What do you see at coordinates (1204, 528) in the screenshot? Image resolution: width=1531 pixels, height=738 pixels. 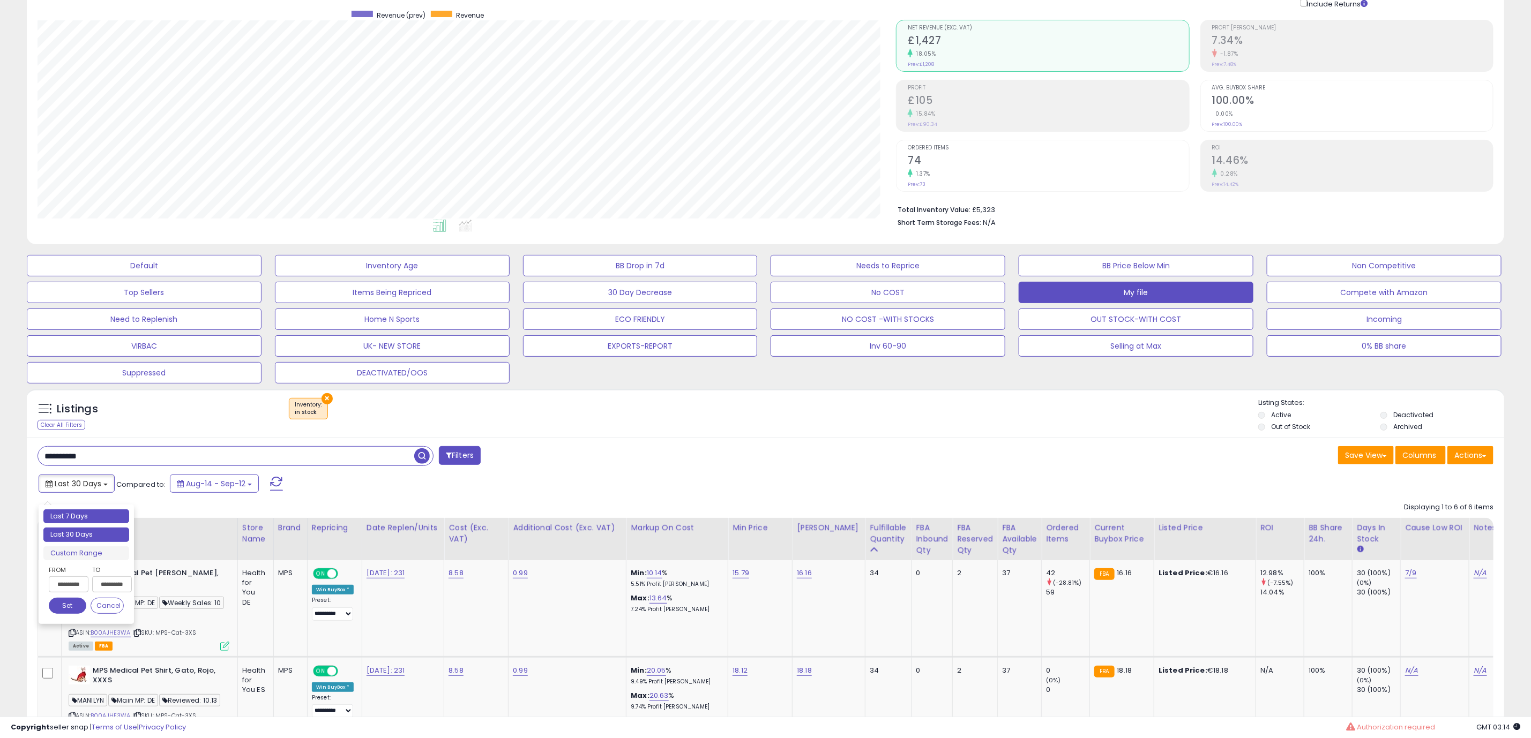 I see `div: Listed Price` at bounding box center [1204, 528].